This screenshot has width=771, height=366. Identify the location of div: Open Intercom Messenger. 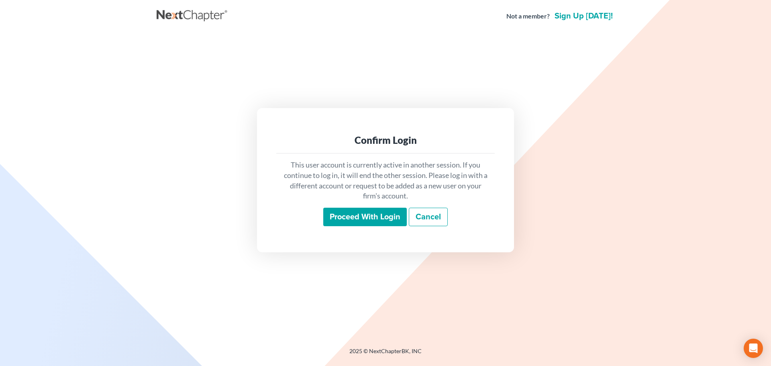
(754, 348).